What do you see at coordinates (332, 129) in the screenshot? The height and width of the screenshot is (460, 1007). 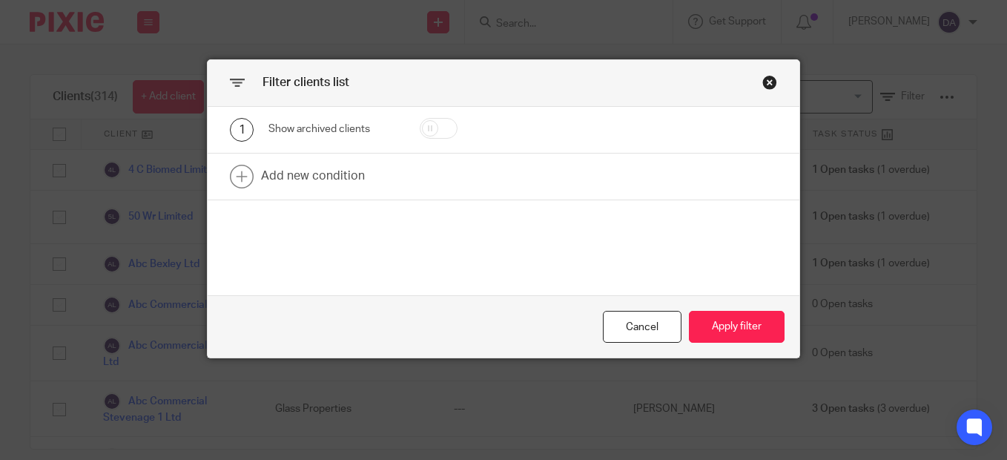 I see `div: Show archived clients` at bounding box center [332, 129].